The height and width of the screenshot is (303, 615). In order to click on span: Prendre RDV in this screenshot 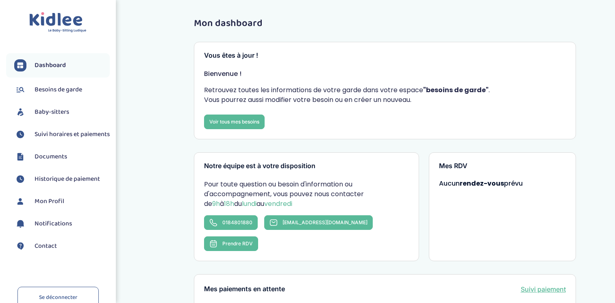, I will do `click(237, 243)`.